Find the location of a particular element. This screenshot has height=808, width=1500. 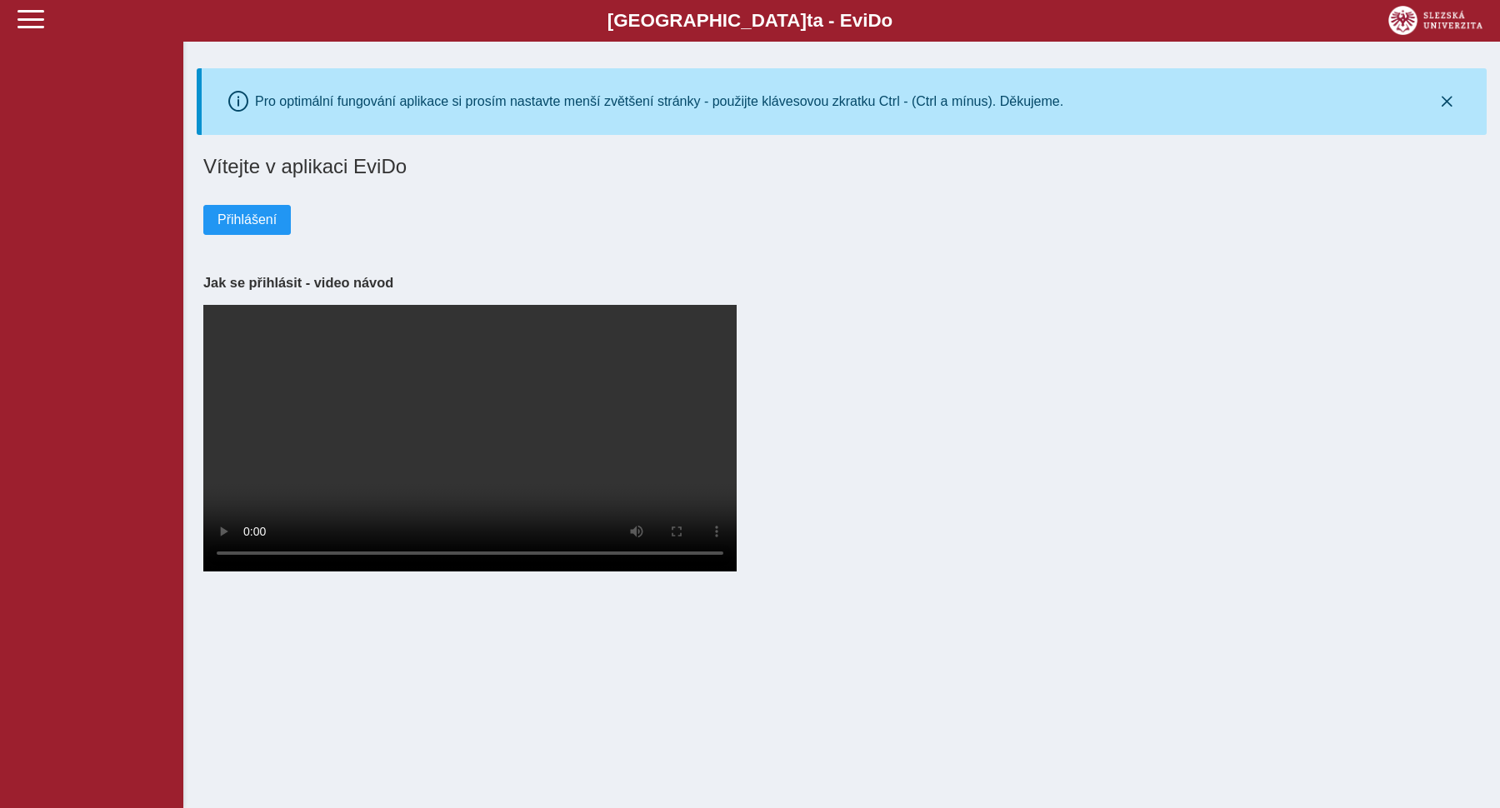

div: Pro optimální fungování aplikace si prosím nastavte menší zvětšení stránky - použijte klávesovou ... is located at coordinates (659, 102).